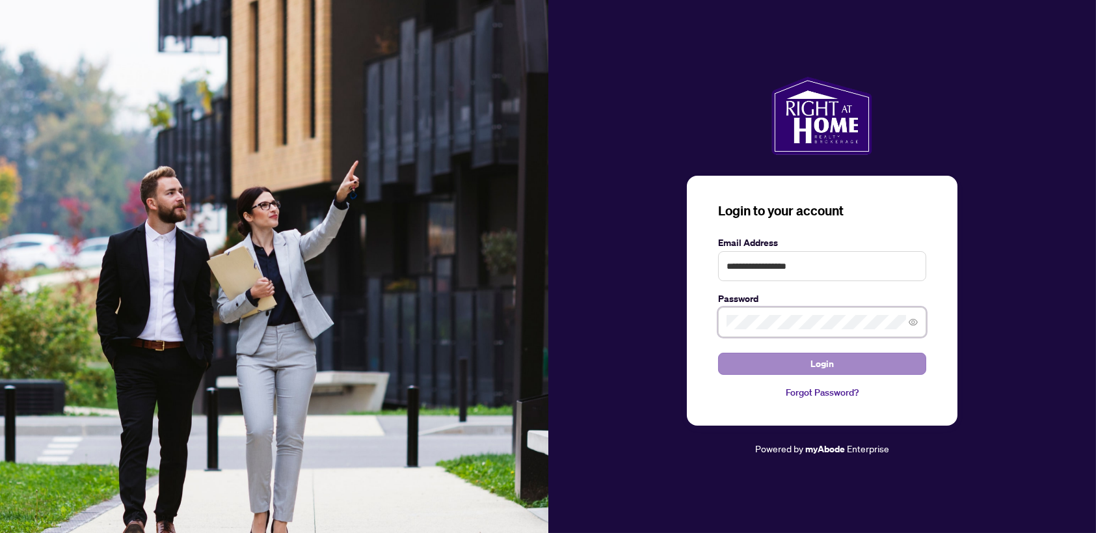 The image size is (1096, 533). What do you see at coordinates (822, 211) in the screenshot?
I see `h3: Login to your account` at bounding box center [822, 211].